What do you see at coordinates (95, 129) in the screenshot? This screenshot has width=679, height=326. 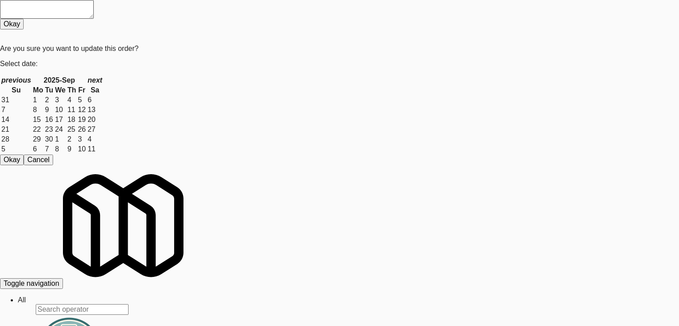 I see `td: 27` at bounding box center [95, 129].